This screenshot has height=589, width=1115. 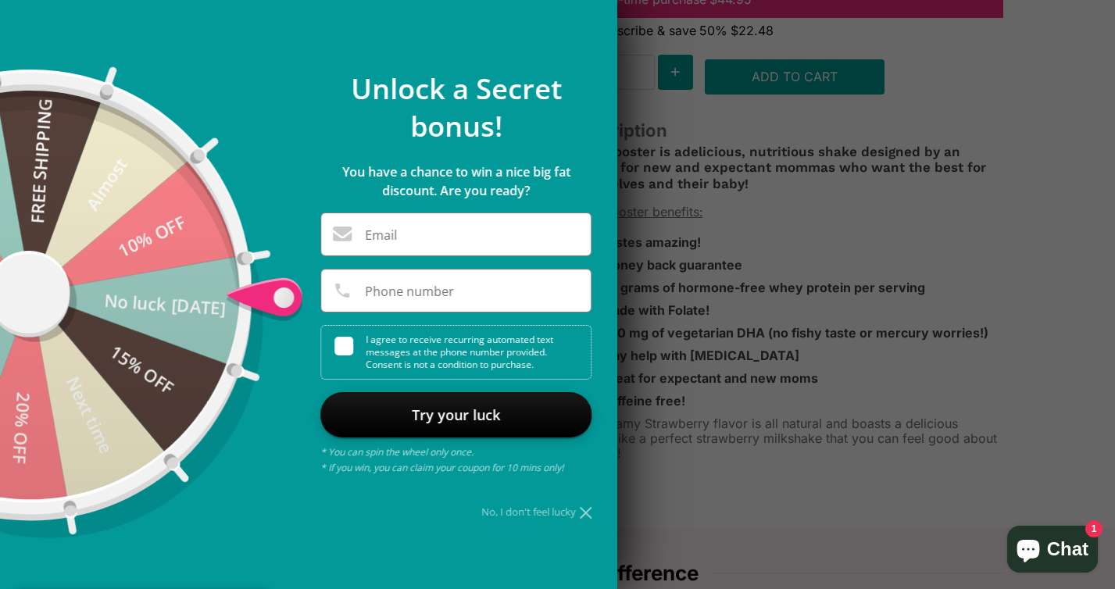 I want to click on p: * You can spin the wheel only once., so click(x=456, y=452).